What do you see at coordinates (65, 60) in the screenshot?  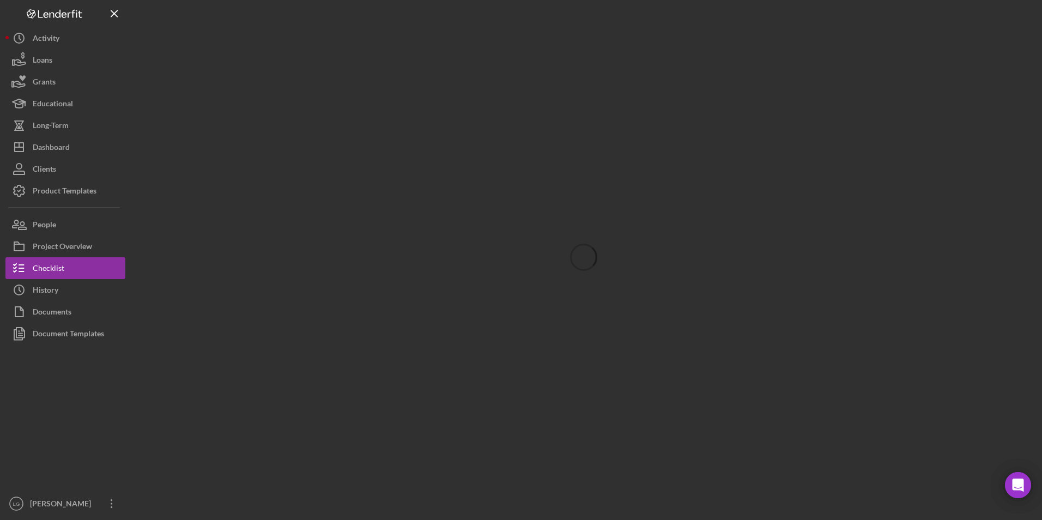 I see `button: Loans` at bounding box center [65, 60].